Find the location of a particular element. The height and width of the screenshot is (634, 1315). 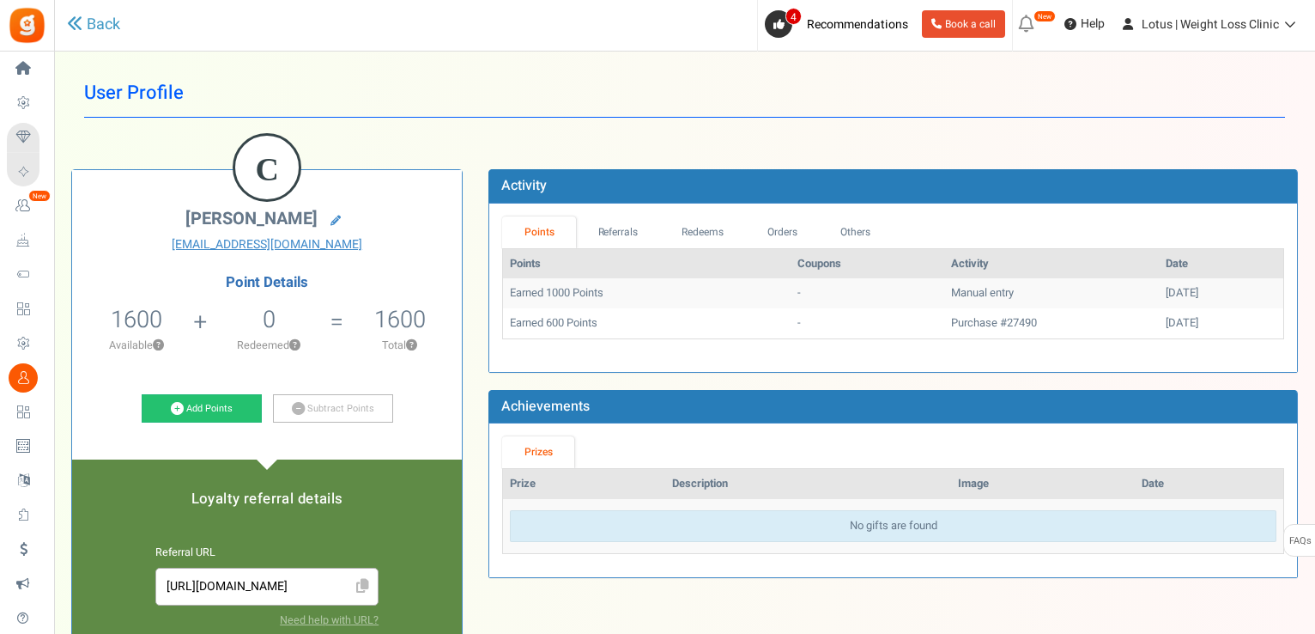

a: Redeems is located at coordinates (703, 232).